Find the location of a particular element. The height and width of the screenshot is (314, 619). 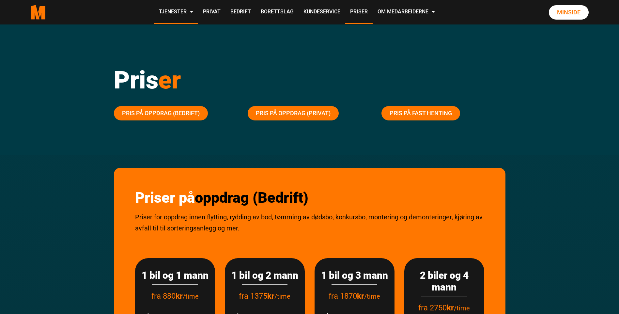

span: Priser for oppdrag innen flytting, rydding av bod, tømming av dødsbo, konkursbo, montering og dem... is located at coordinates (309, 223).